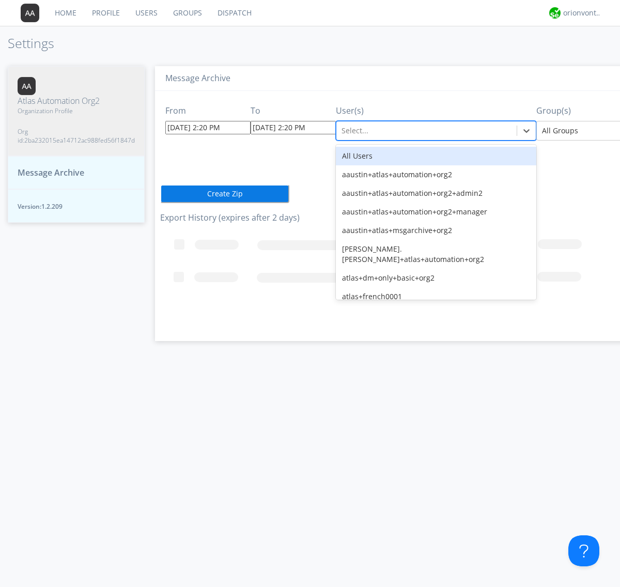 The height and width of the screenshot is (587, 620). I want to click on img: 29d36aed6fa347d5a1537e7736e6aa13, so click(555, 13).